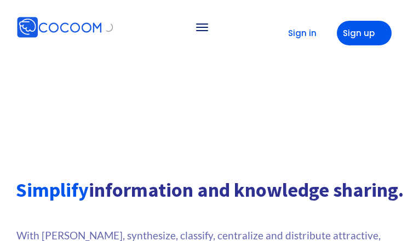 Image resolution: width=419 pixels, height=241 pixels. What do you see at coordinates (52, 190) in the screenshot?
I see `font: Simplify` at bounding box center [52, 190].